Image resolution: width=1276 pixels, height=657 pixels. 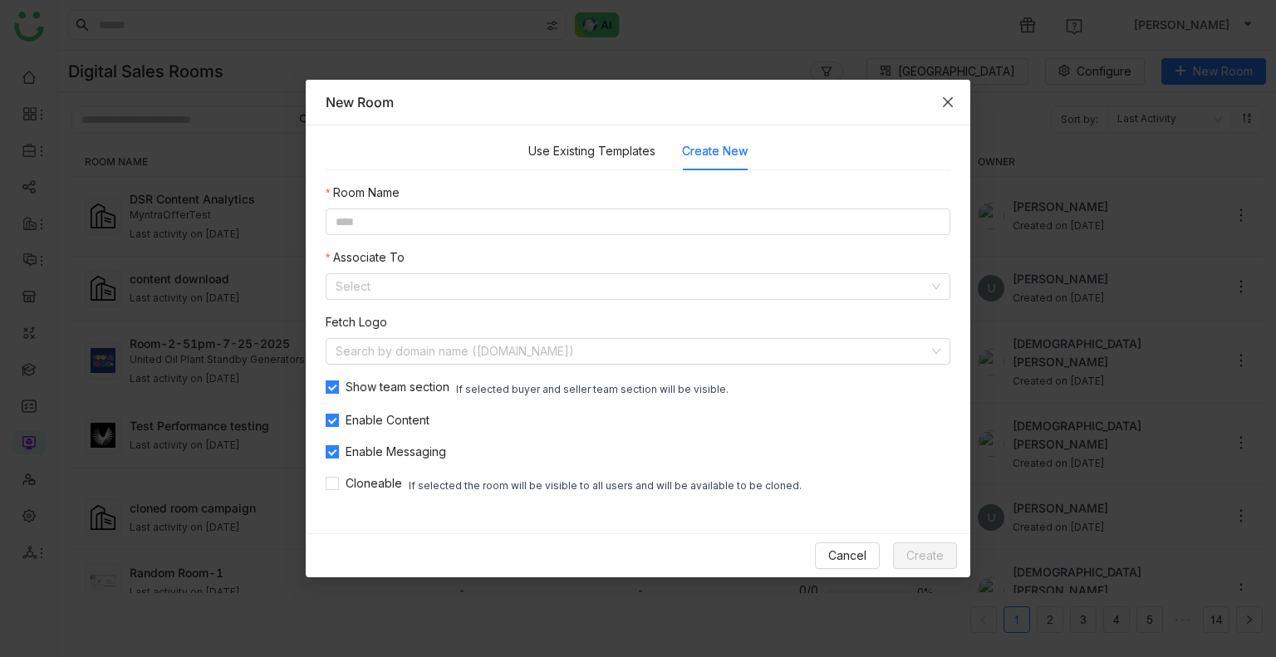 I want to click on span: Enable Content, so click(x=387, y=420).